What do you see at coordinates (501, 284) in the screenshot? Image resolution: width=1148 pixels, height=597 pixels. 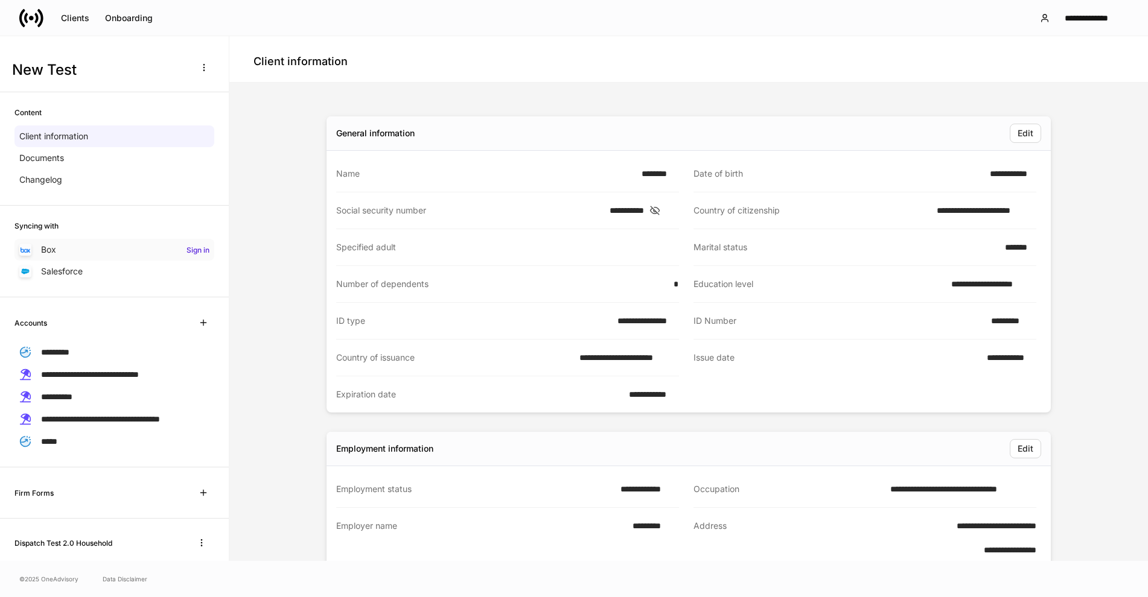 I see `div: Number of dependents` at bounding box center [501, 284].